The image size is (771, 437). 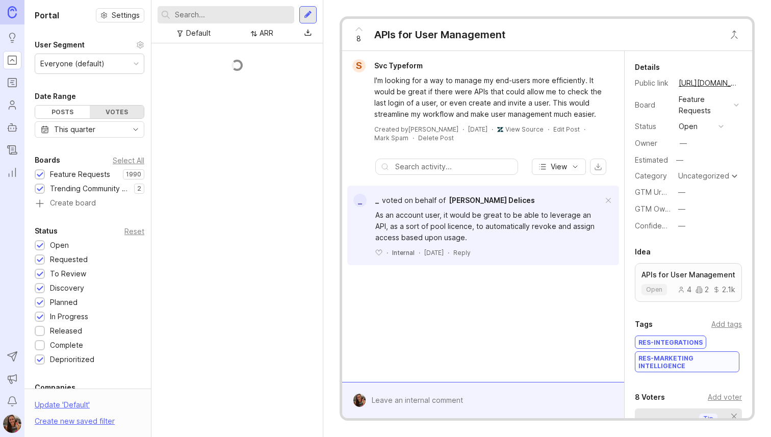 I want to click on button: Settings, so click(x=120, y=15).